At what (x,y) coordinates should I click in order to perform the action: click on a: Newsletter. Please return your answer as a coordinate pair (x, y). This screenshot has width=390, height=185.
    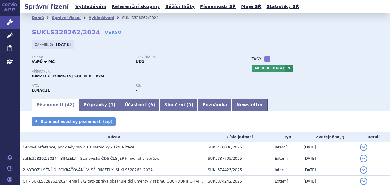
    Looking at the image, I should click on (250, 105).